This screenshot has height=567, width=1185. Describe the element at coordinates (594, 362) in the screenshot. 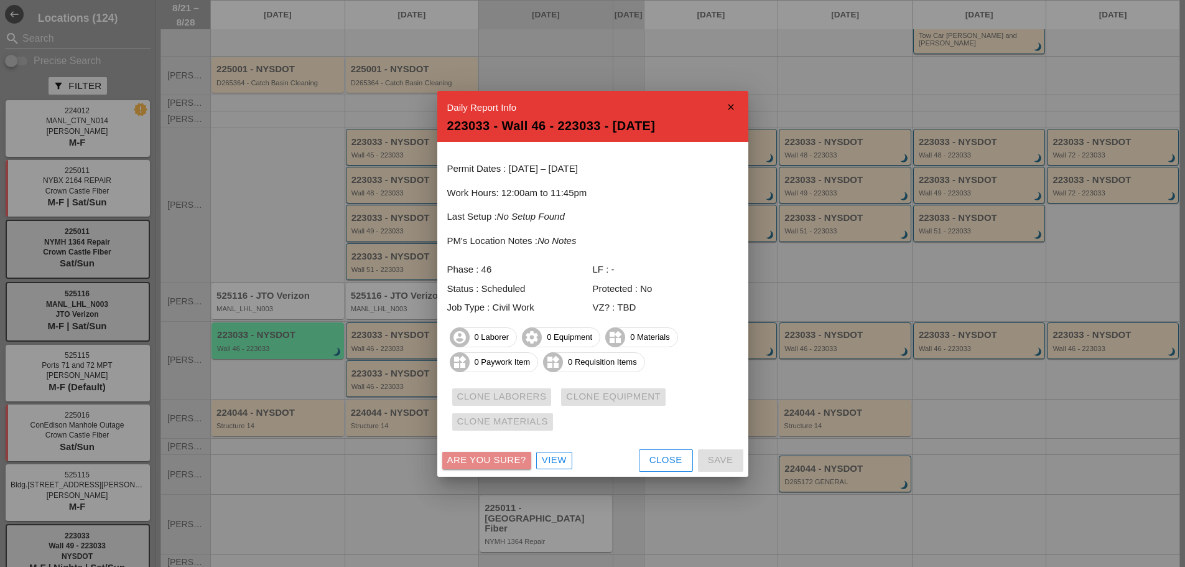

I see `span: 0 Requisition Items` at that location.